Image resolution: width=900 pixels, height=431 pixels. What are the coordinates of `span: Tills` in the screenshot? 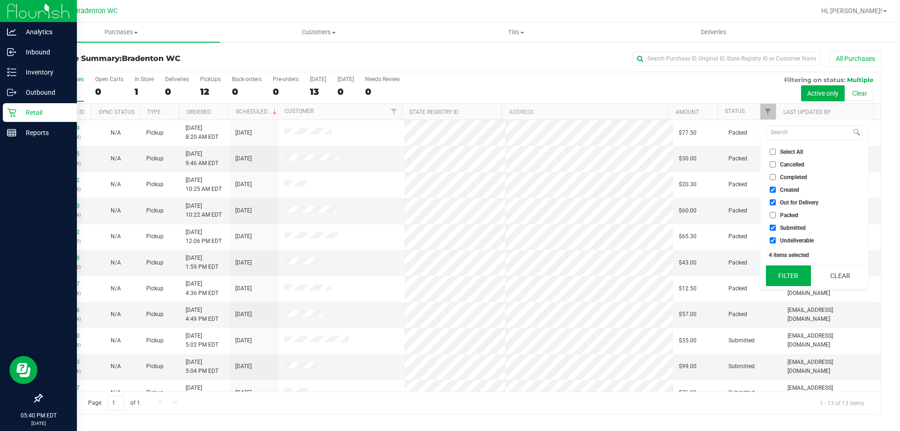 It's located at (516, 32).